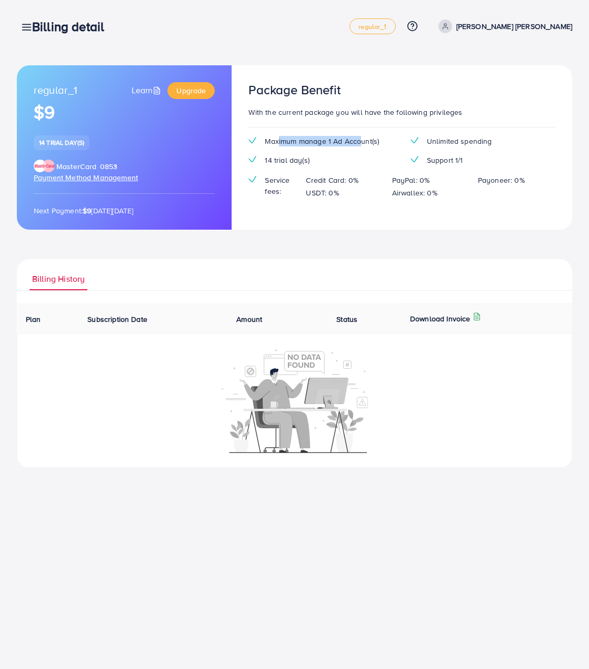 The height and width of the screenshot is (669, 589). I want to click on strong: $9, so click(87, 211).